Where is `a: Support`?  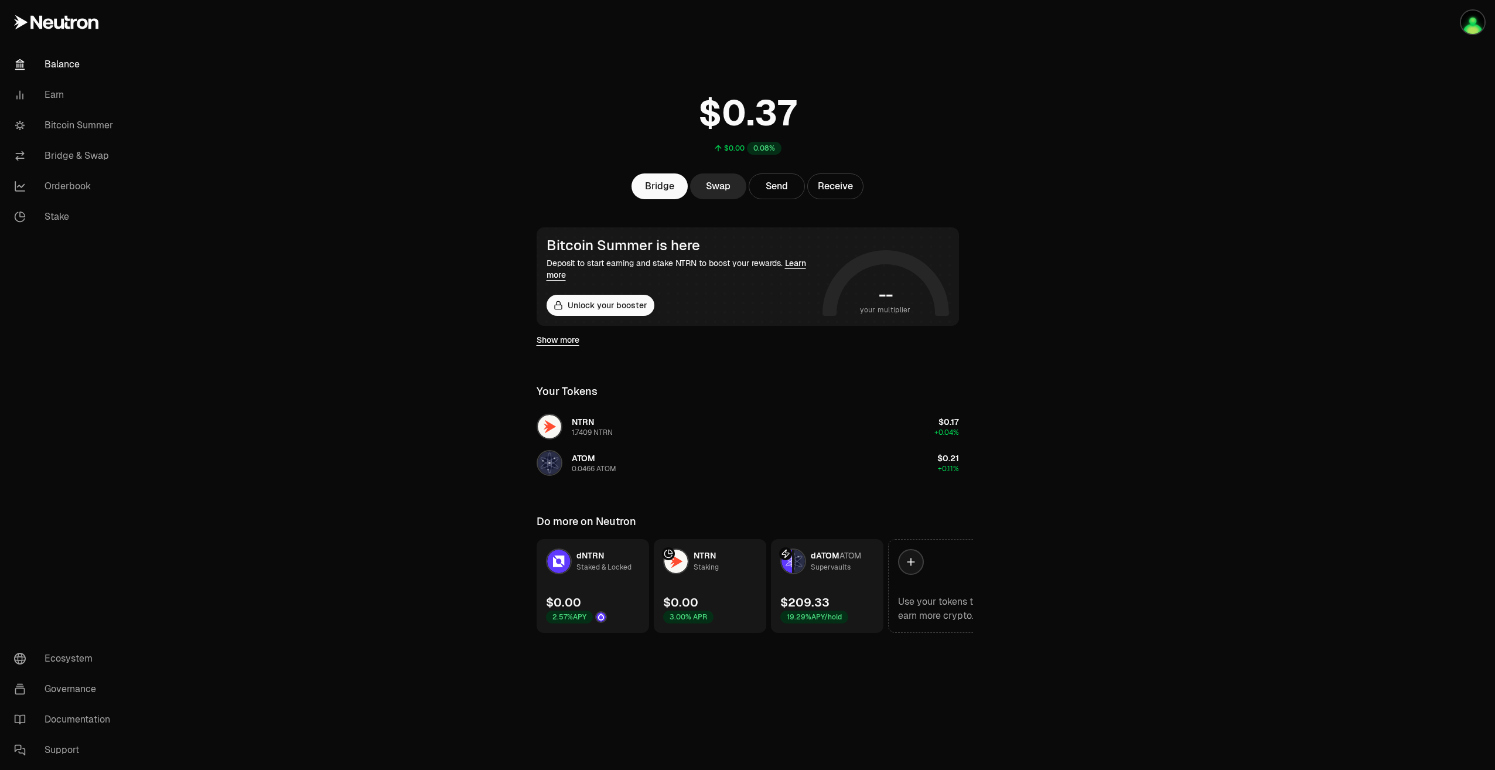
a: Support is located at coordinates (66, 750).